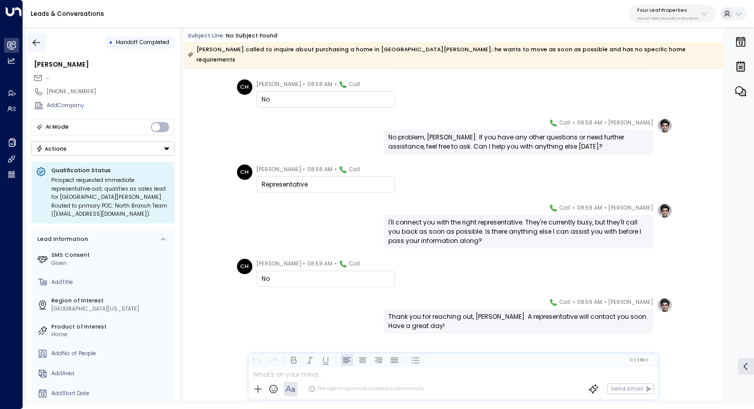 This screenshot has height=409, width=754. I want to click on div: No., so click(326, 99).